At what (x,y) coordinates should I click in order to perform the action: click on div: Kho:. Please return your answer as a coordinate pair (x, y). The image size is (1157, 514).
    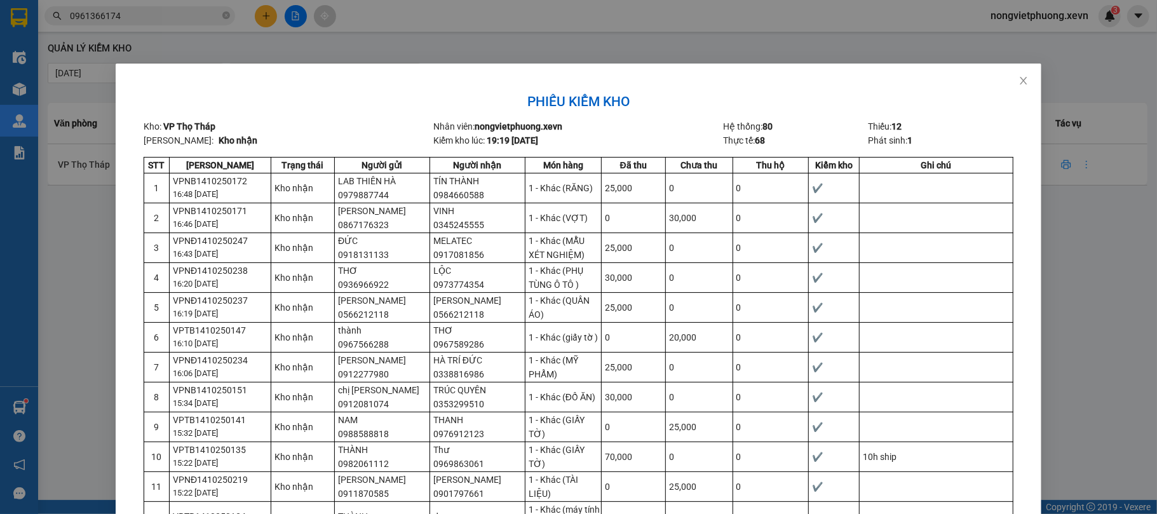
    Looking at the image, I should click on (288, 126).